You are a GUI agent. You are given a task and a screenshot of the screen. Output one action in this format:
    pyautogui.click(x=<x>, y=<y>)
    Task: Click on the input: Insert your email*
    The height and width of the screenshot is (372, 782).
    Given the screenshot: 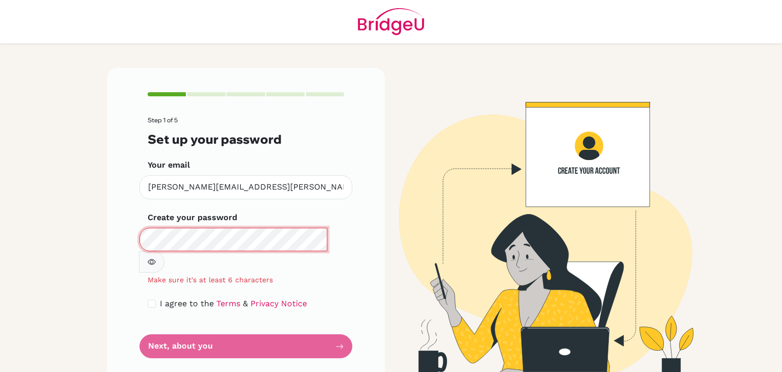 What is the action you would take?
    pyautogui.click(x=246, y=187)
    